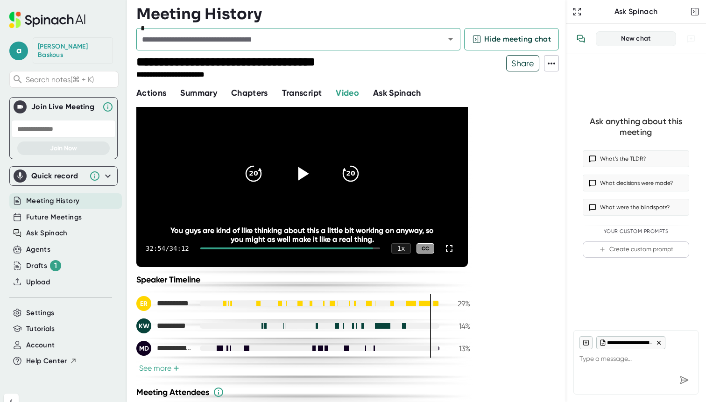 The height and width of the screenshot is (402, 706). Describe the element at coordinates (54, 217) in the screenshot. I see `span: Future Meetings` at that location.